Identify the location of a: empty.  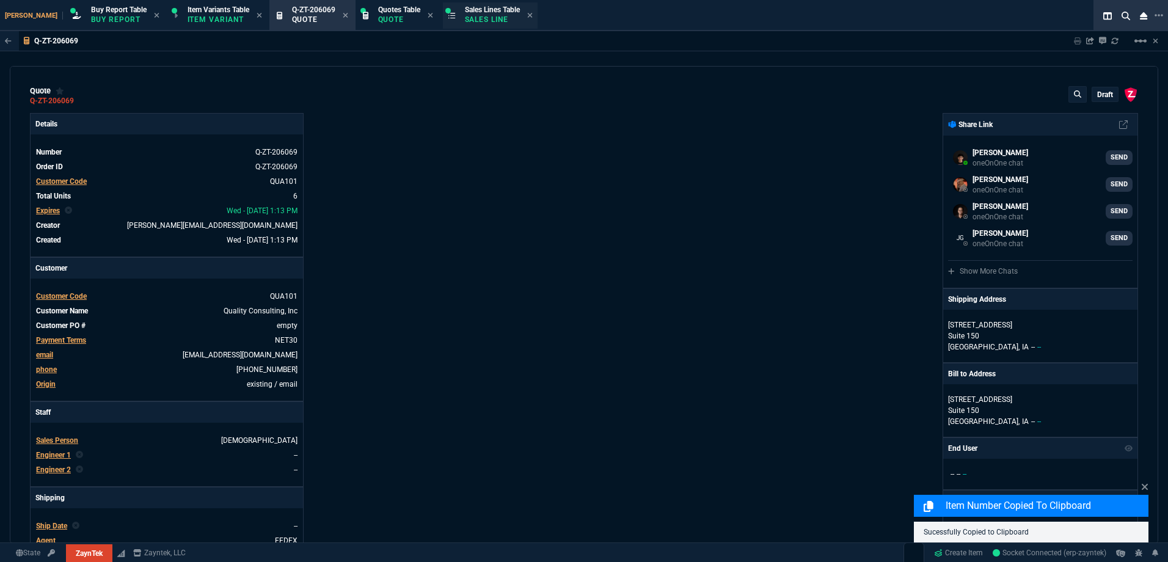
(287, 326).